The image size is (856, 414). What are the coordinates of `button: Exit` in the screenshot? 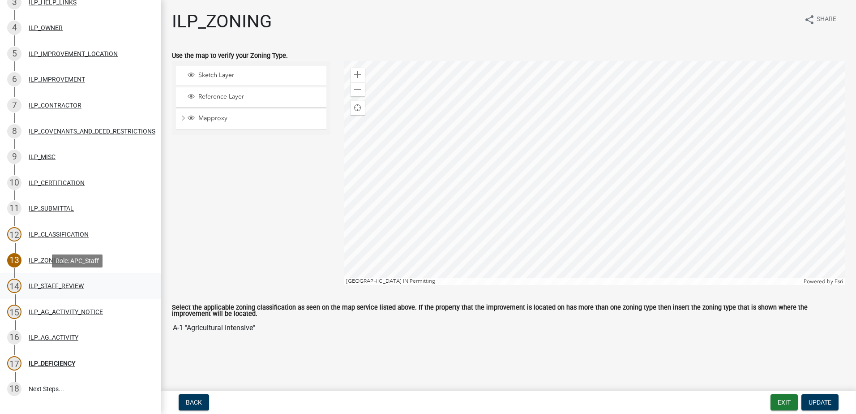 It's located at (784, 402).